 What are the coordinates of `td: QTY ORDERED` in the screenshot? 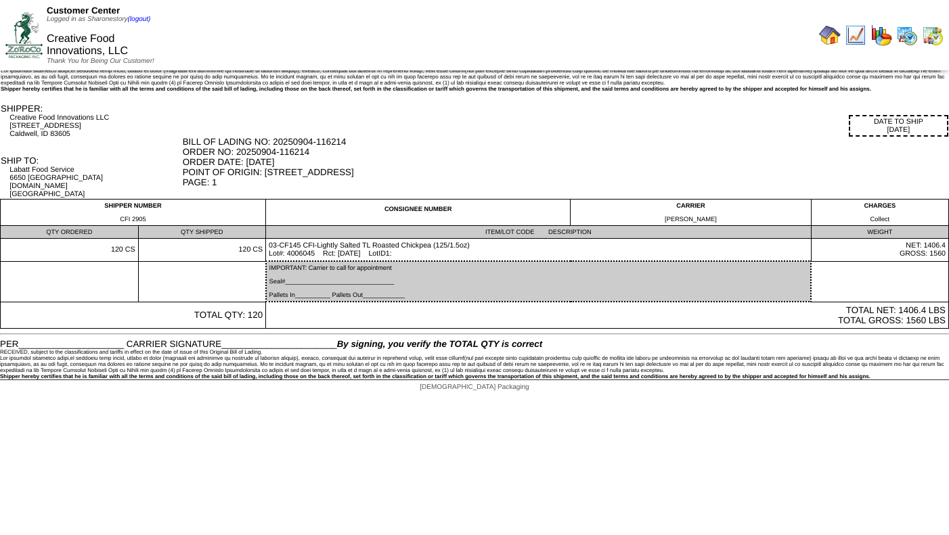 It's located at (70, 232).